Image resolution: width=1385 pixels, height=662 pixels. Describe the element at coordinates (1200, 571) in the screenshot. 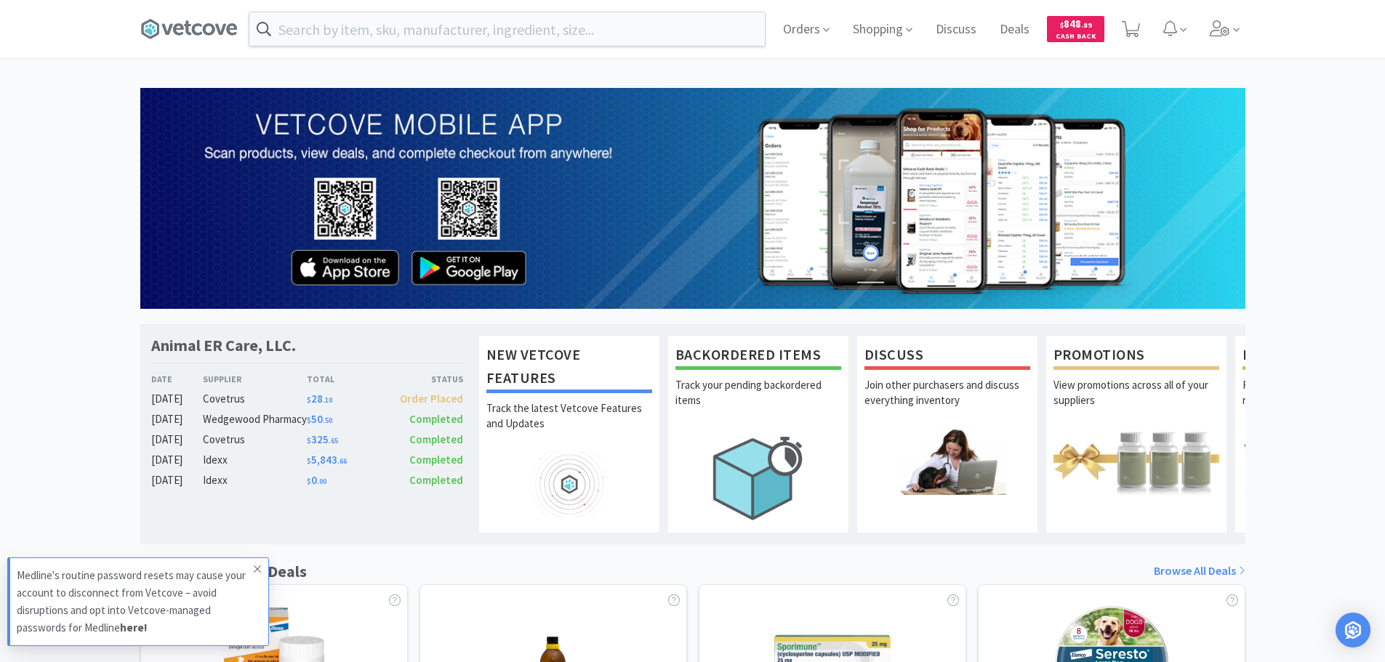

I see `a: Browse All Deals` at that location.